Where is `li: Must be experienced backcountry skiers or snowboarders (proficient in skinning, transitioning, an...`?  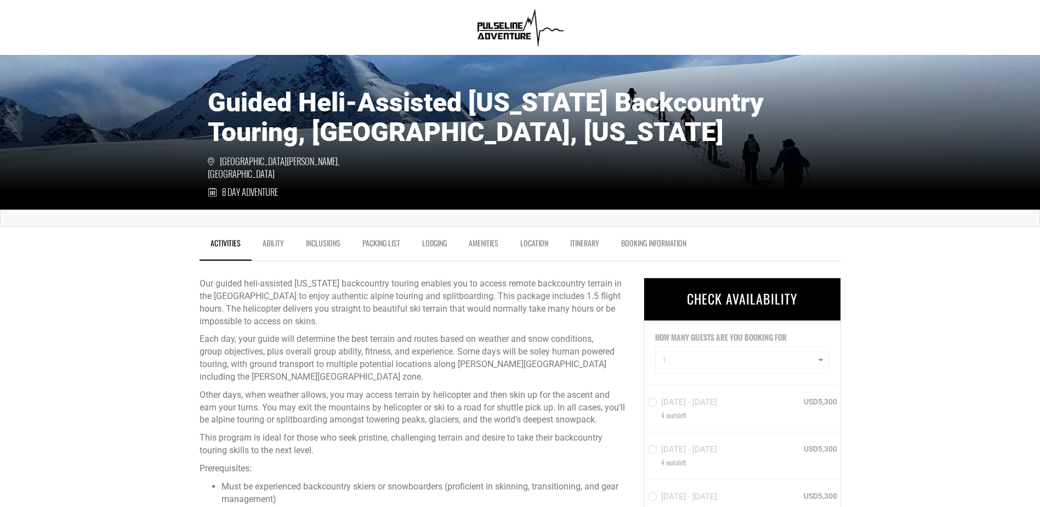 li: Must be experienced backcountry skiers or snowboarders (proficient in skinning, transitioning, an... is located at coordinates (424, 493).